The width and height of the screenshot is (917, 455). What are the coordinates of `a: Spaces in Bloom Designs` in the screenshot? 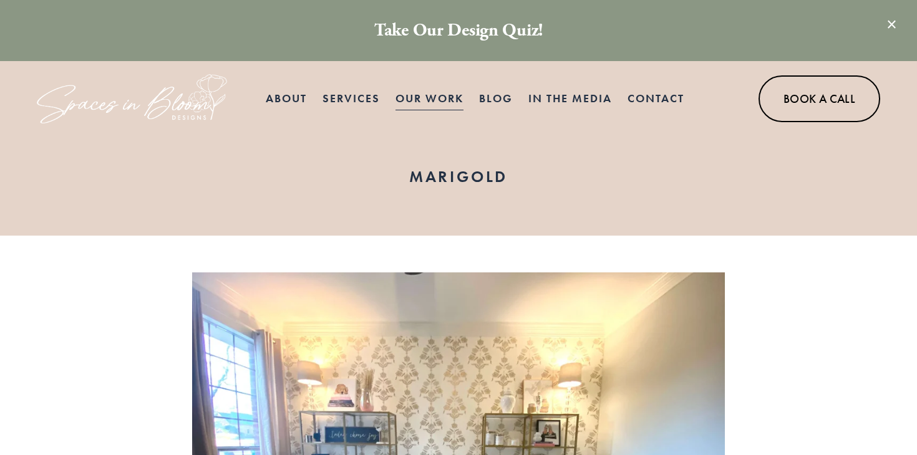 It's located at (132, 99).